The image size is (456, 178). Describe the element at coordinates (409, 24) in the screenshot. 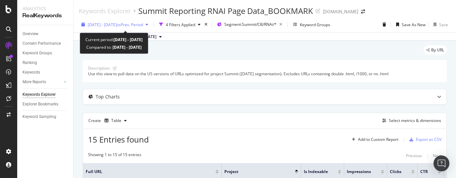

I see `button: Save As New` at that location.